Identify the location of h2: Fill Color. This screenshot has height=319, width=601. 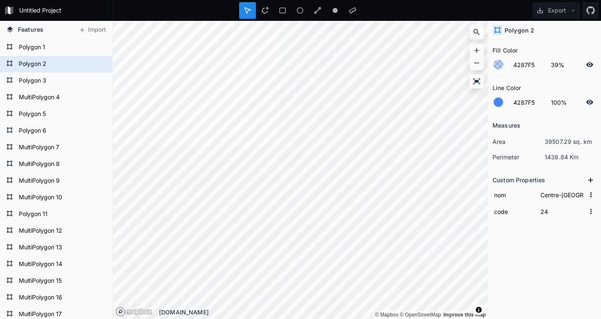
(505, 50).